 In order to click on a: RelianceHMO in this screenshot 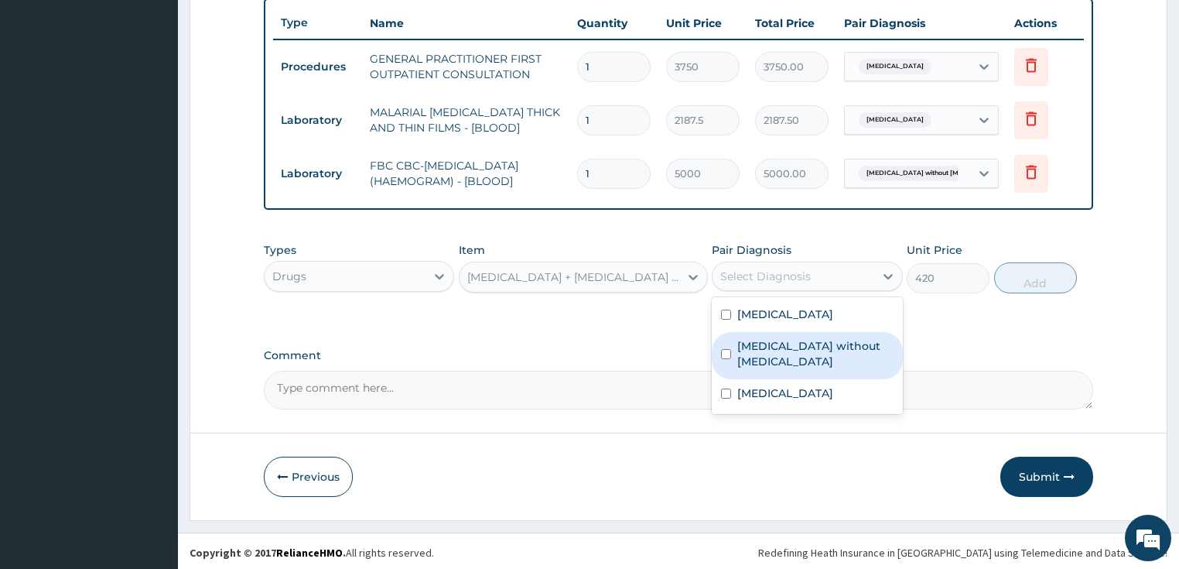, I will do `click(309, 552)`.